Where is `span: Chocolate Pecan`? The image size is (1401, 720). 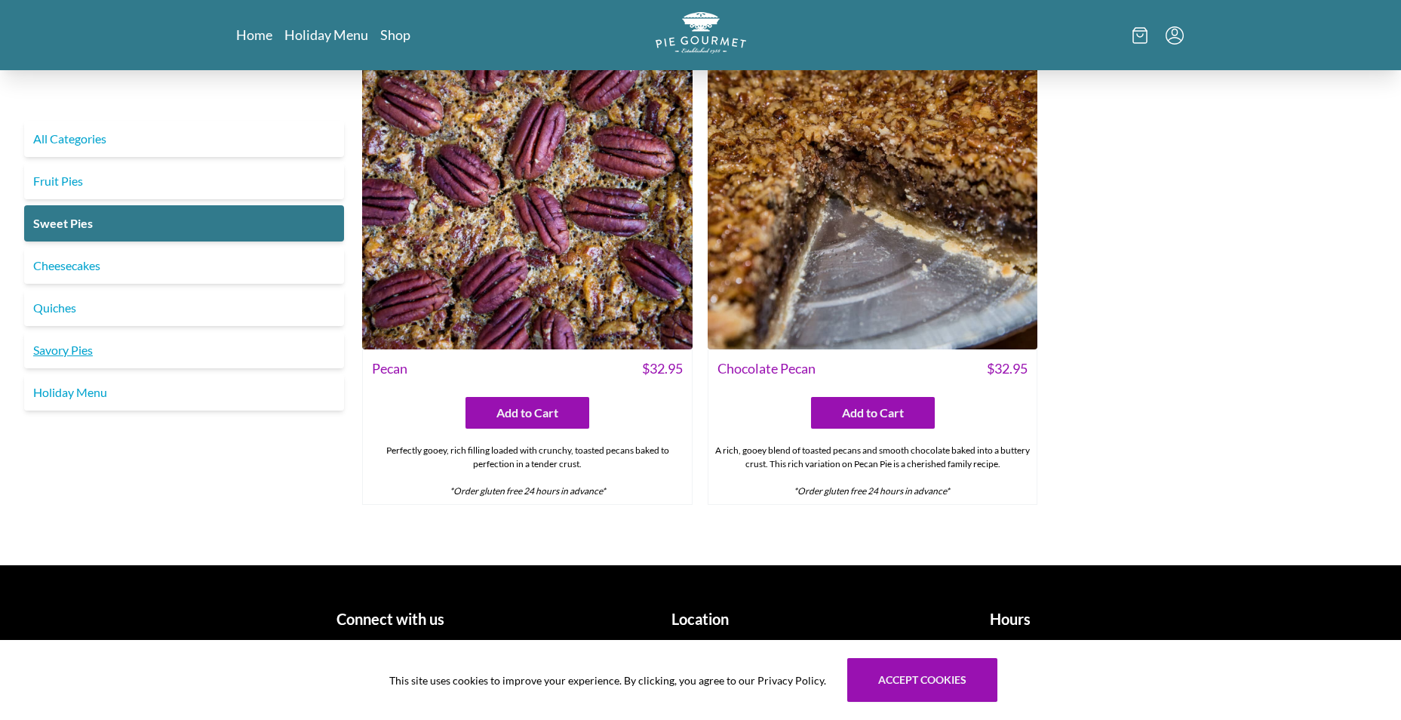 span: Chocolate Pecan is located at coordinates (766, 368).